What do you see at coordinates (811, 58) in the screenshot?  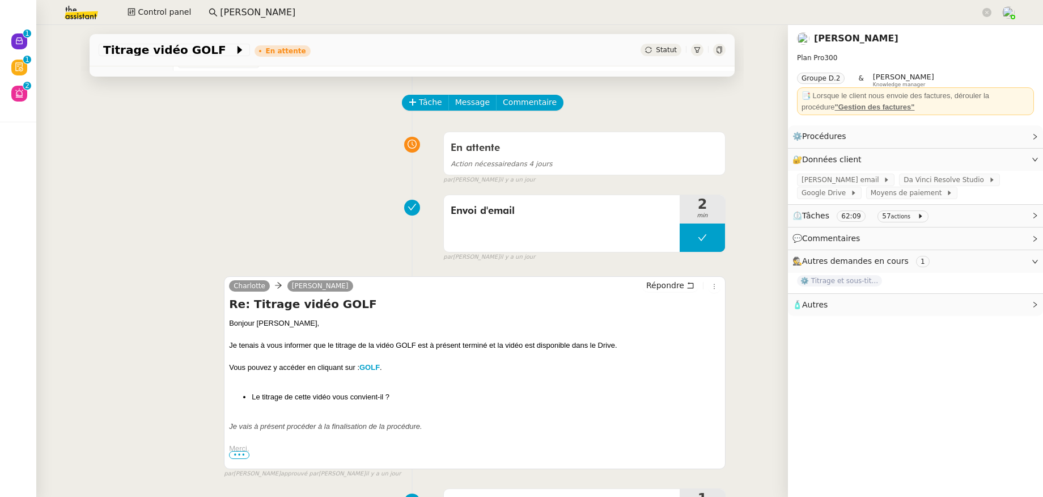 I see `span: Plan Pro` at bounding box center [811, 58].